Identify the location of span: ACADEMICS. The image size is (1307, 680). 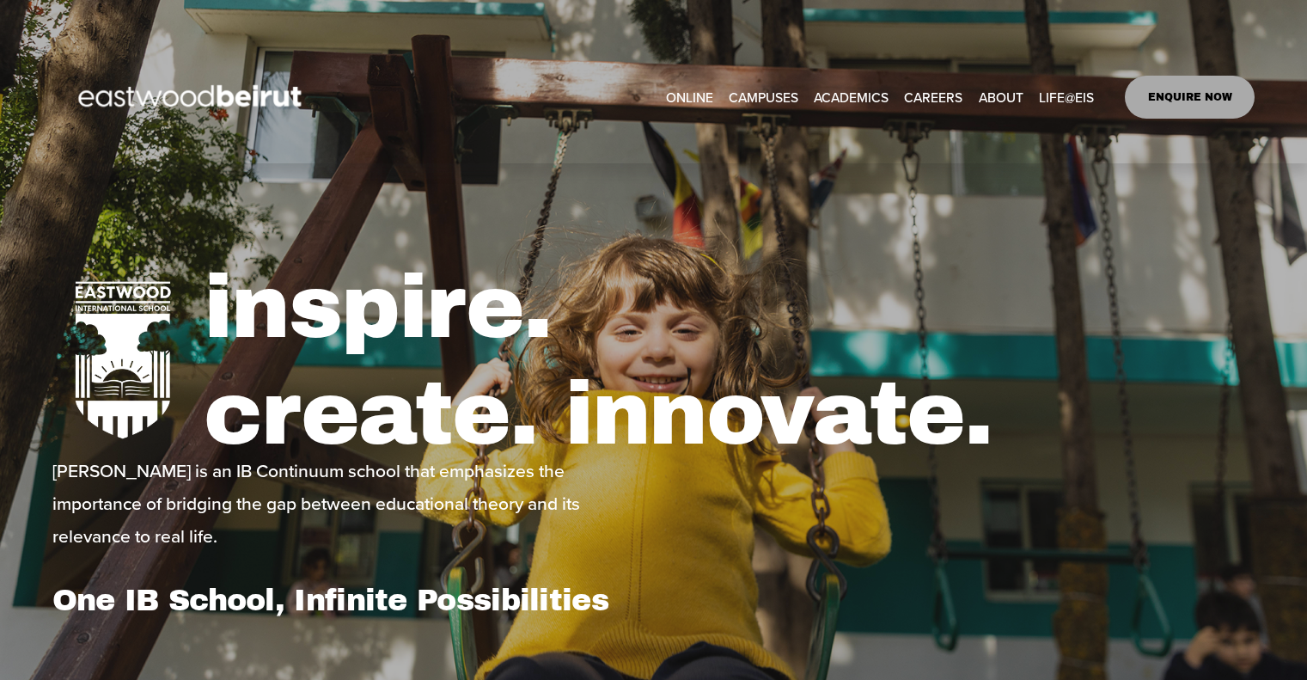
(851, 97).